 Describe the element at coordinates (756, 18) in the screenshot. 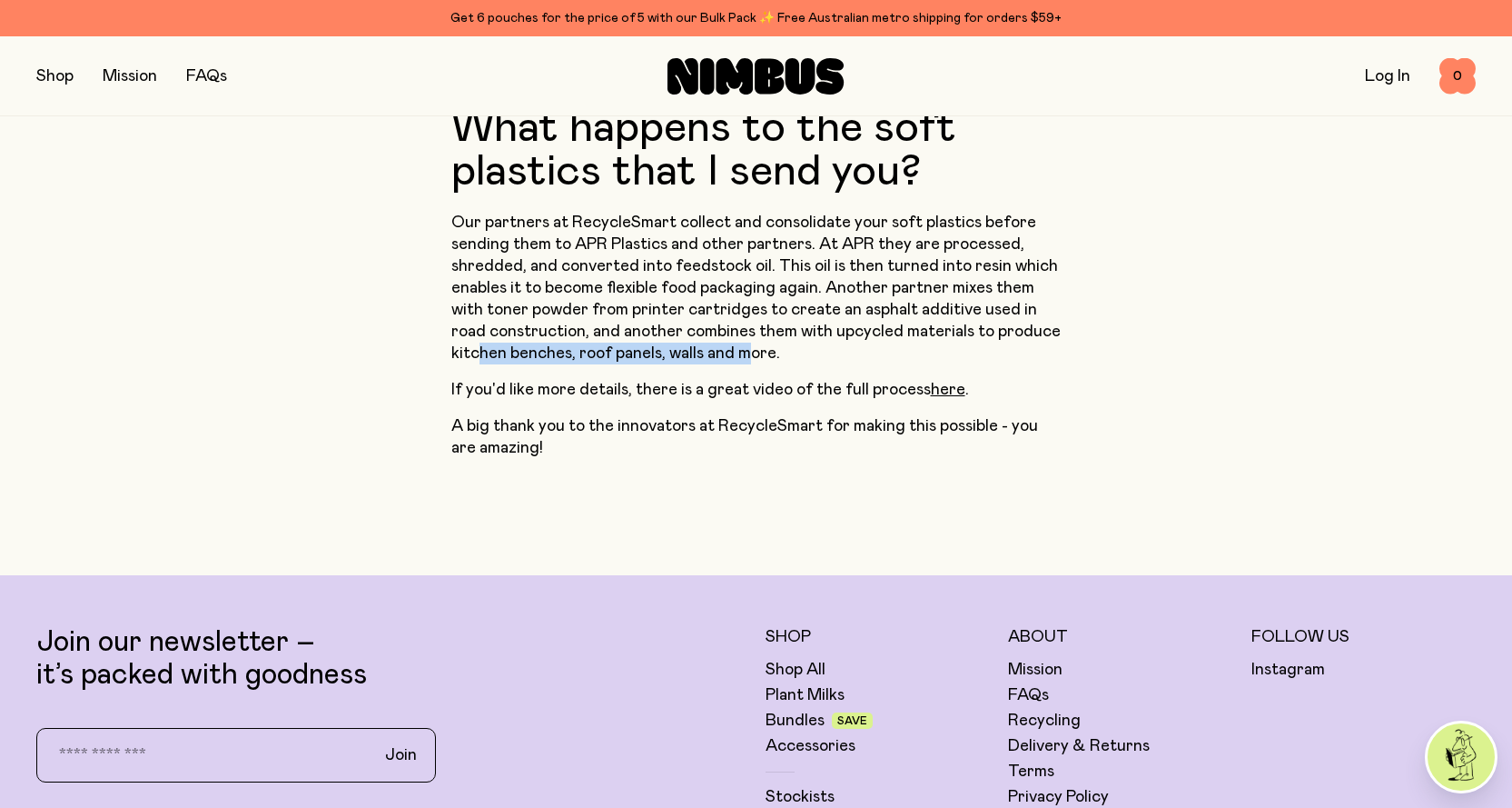

I see `div: Get 6 pouches for the price of 5 with our Bulk Pack ✨ Free Australian metro shipping for orders $59+` at that location.